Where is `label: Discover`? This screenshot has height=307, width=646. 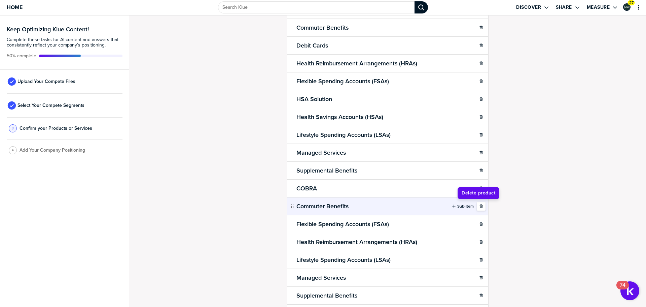 label: Discover is located at coordinates (529, 7).